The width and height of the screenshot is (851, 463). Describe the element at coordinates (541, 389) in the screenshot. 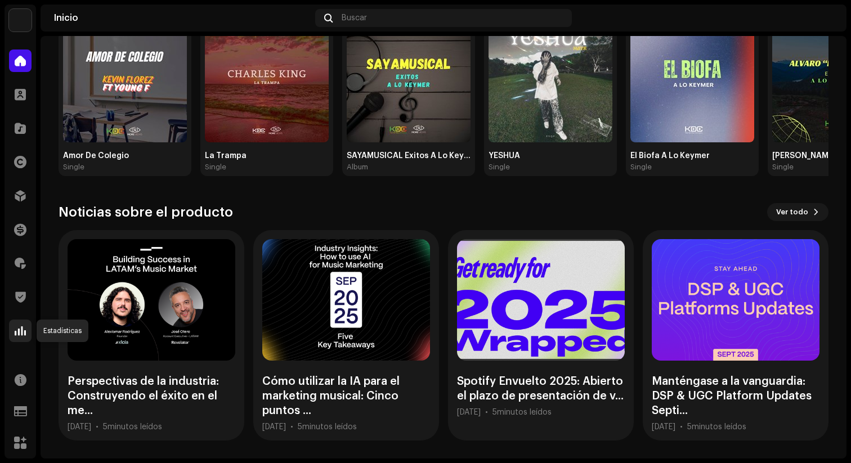

I see `div: Spotify Envuelto 2025: Abierto el plazo de presentación de v...` at that location.